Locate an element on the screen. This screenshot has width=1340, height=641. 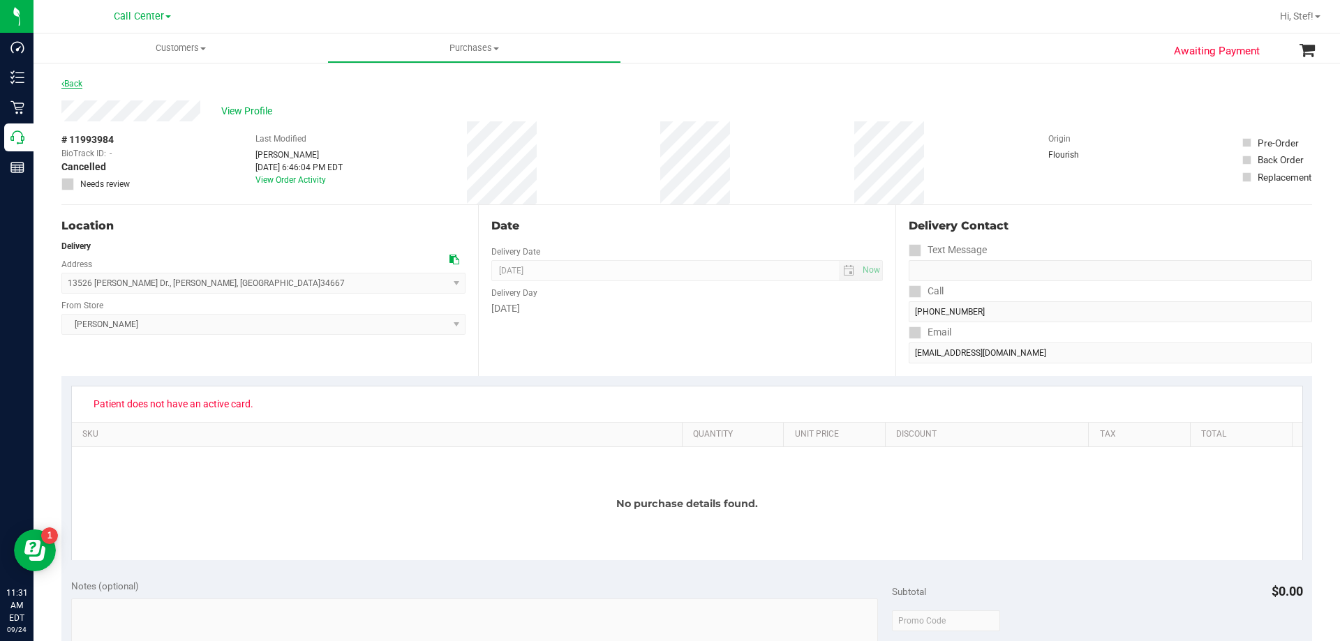
label: Email is located at coordinates (929, 332).